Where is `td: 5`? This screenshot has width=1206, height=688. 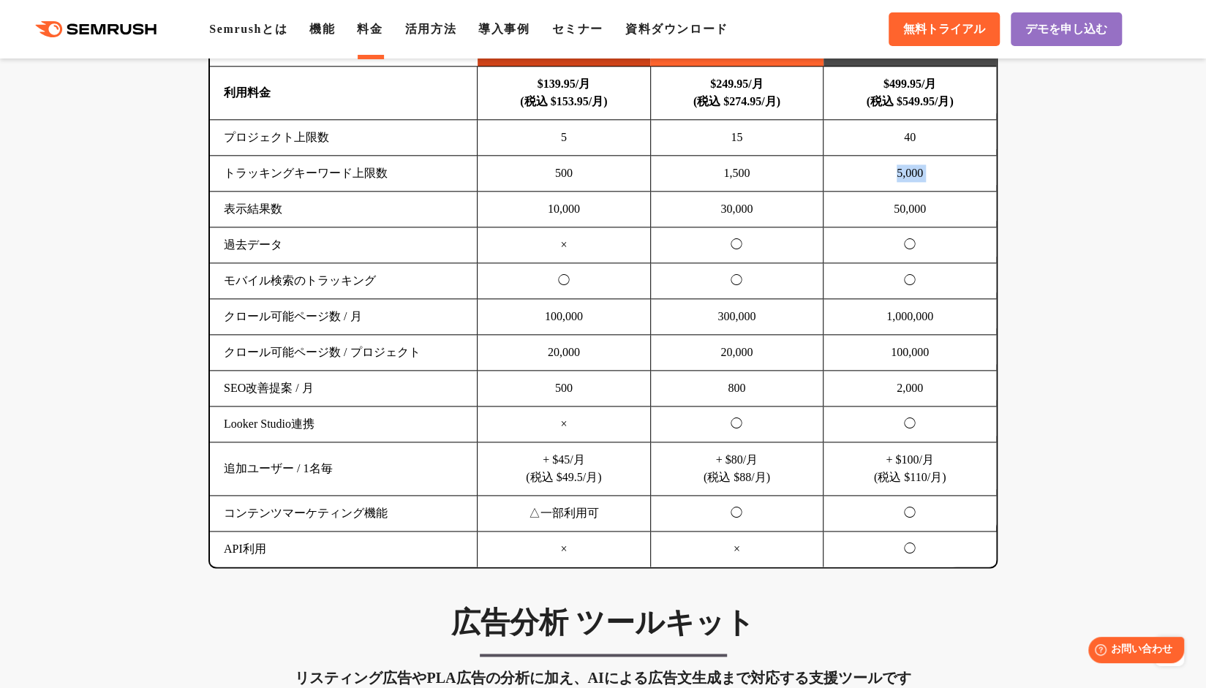 td: 5 is located at coordinates (564, 137).